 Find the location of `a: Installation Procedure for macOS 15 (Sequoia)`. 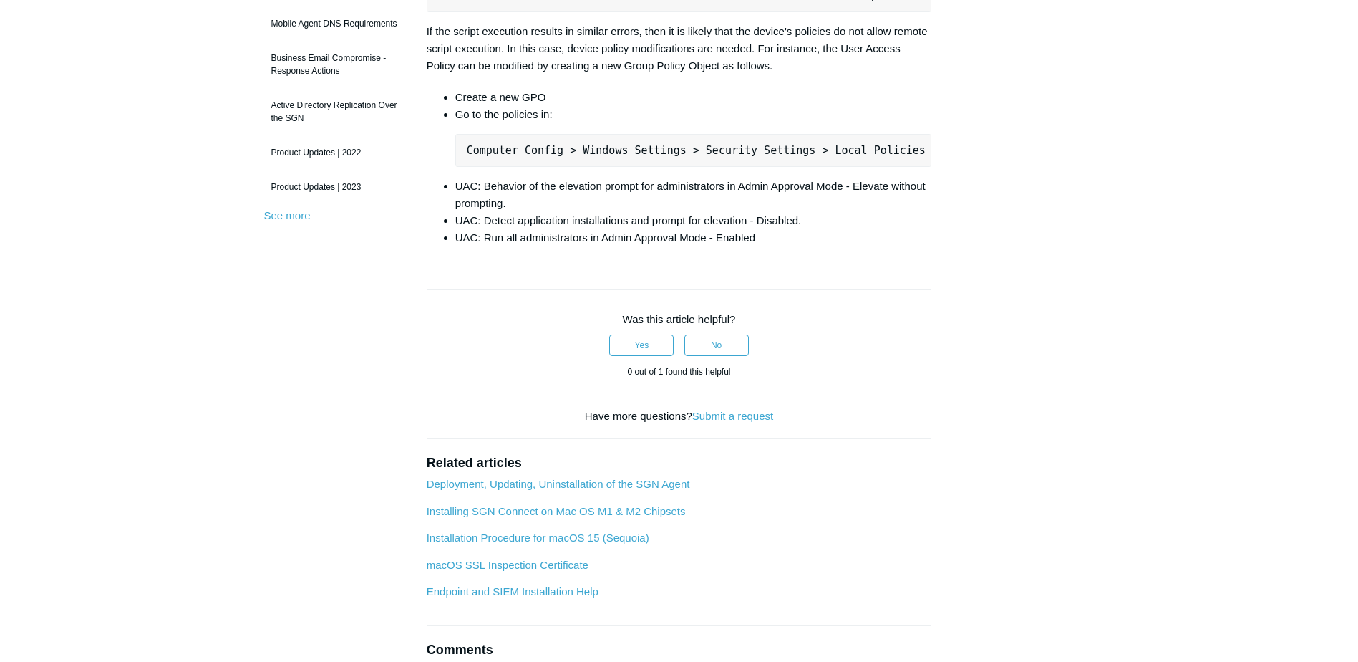

a: Installation Procedure for macOS 15 (Sequoia) is located at coordinates (538, 537).